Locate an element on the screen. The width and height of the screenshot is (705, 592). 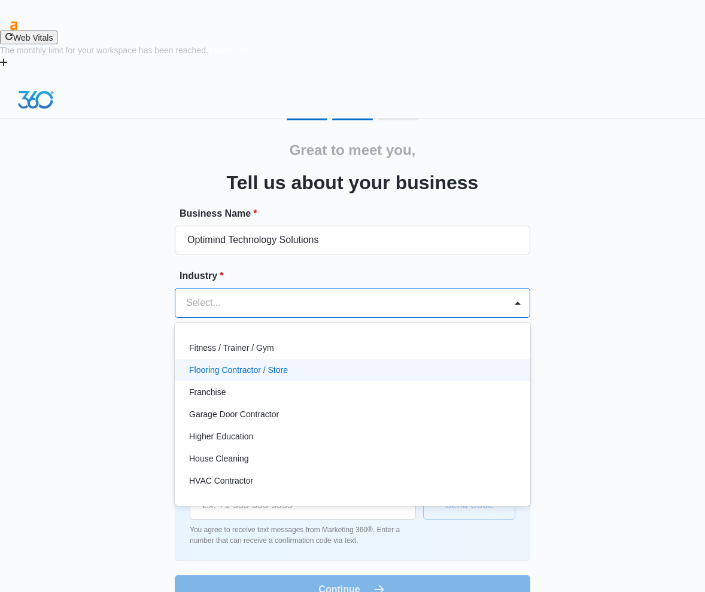
p: Fitness / Trainer / Gym is located at coordinates (232, 348).